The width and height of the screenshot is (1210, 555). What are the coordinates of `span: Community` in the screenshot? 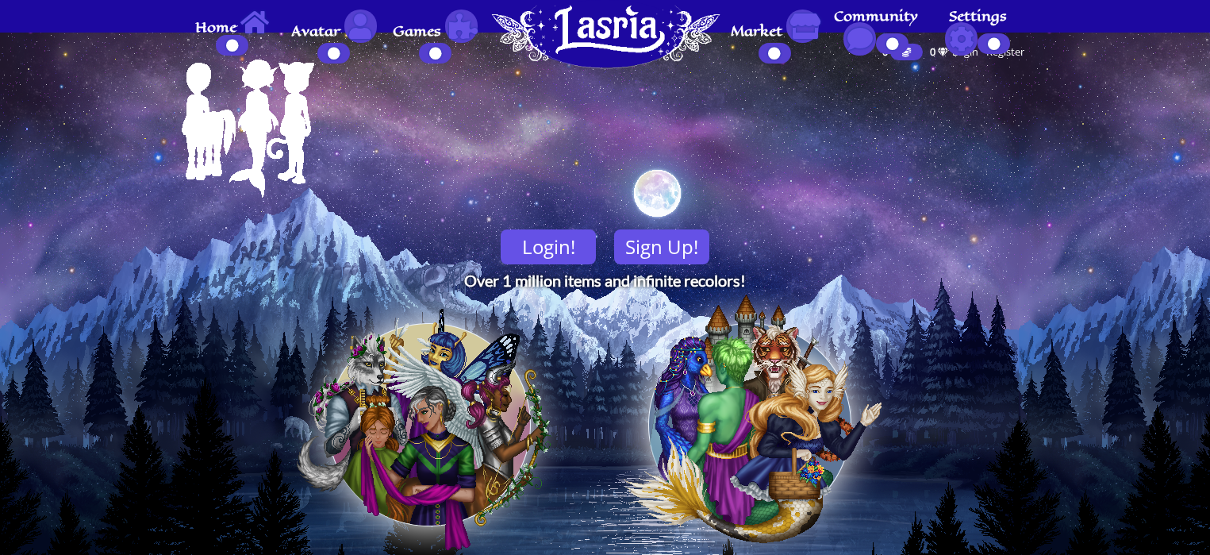 It's located at (876, 16).